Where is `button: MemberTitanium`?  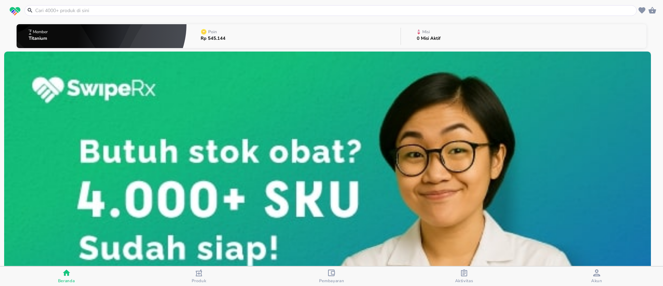
button: MemberTitanium is located at coordinates (102, 36).